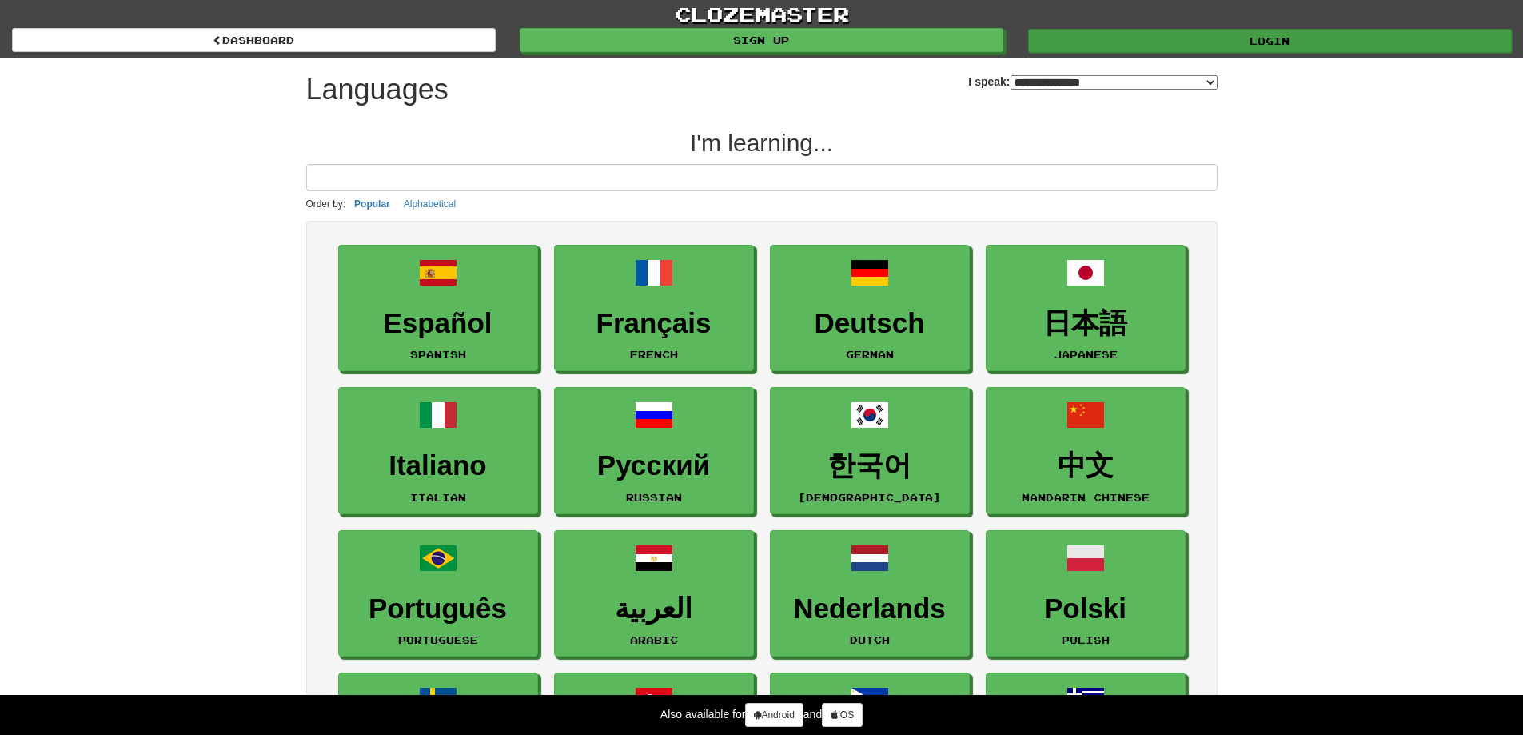  Describe the element at coordinates (1086, 323) in the screenshot. I see `h3: 日本語` at that location.